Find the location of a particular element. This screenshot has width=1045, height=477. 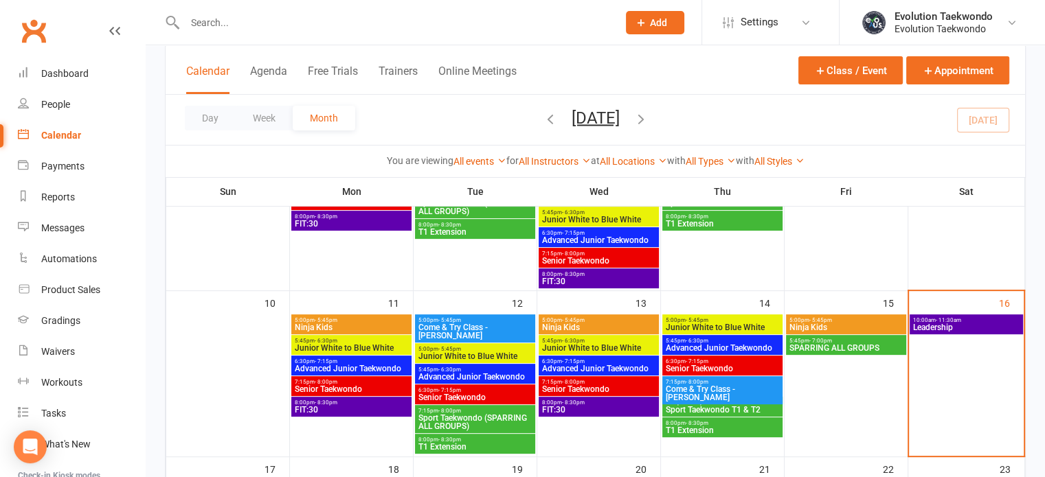

div: Calendar is located at coordinates (61, 135).